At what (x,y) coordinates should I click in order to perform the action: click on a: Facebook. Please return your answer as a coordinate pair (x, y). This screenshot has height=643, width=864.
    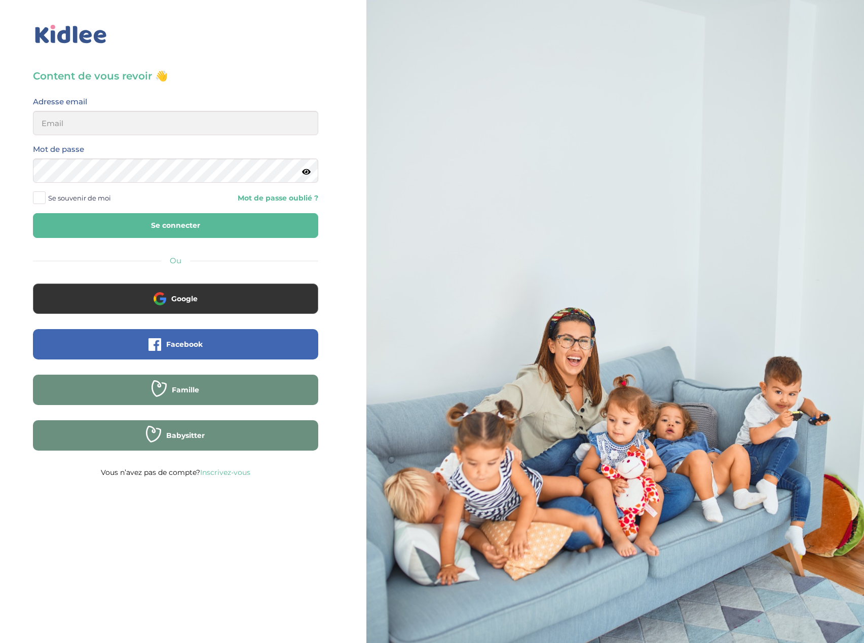
    Looking at the image, I should click on (175, 351).